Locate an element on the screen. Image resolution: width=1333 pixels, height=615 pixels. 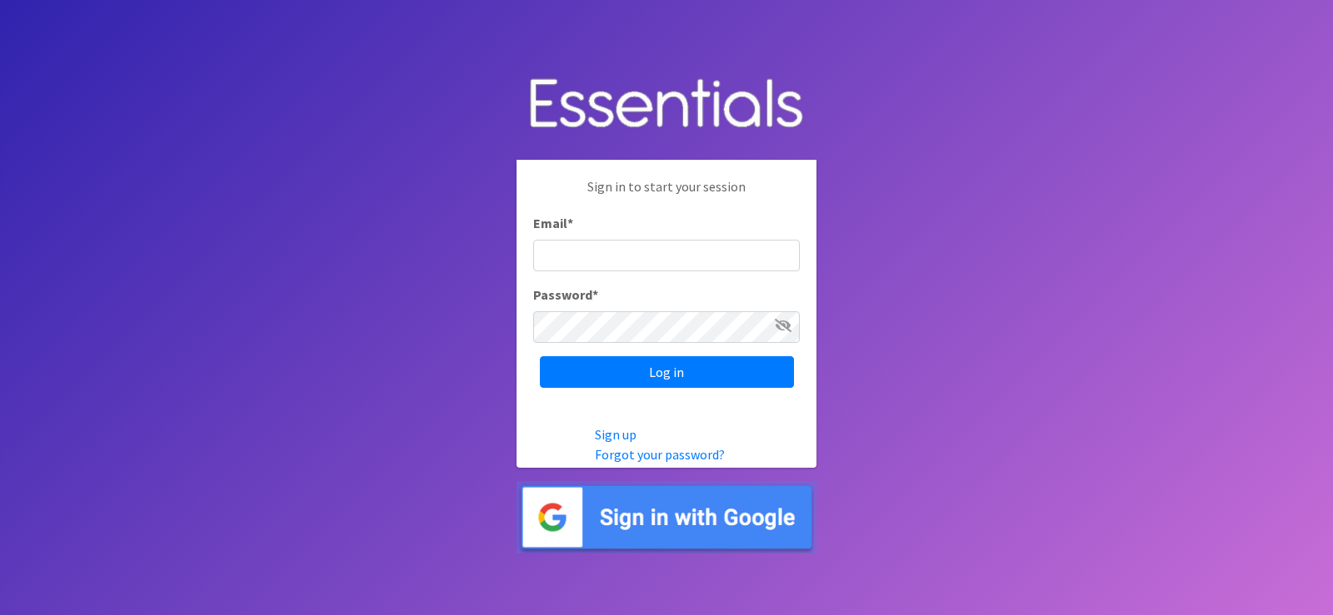
p: Sign in to start your session is located at coordinates (666, 195).